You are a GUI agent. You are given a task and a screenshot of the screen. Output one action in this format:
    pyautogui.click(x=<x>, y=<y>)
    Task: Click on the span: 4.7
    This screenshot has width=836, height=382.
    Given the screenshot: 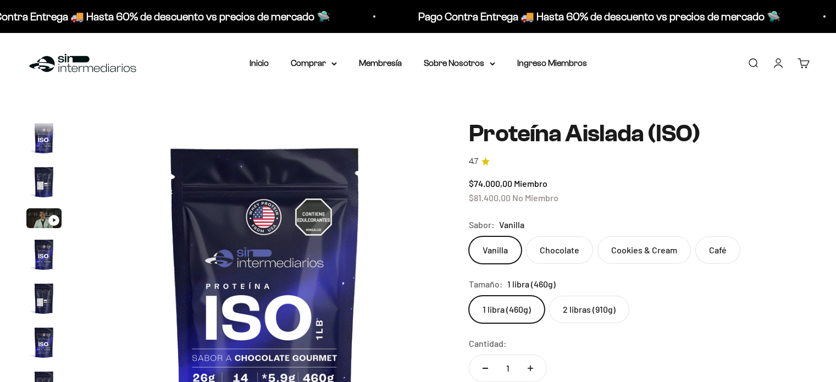 What is the action you would take?
    pyautogui.click(x=473, y=162)
    